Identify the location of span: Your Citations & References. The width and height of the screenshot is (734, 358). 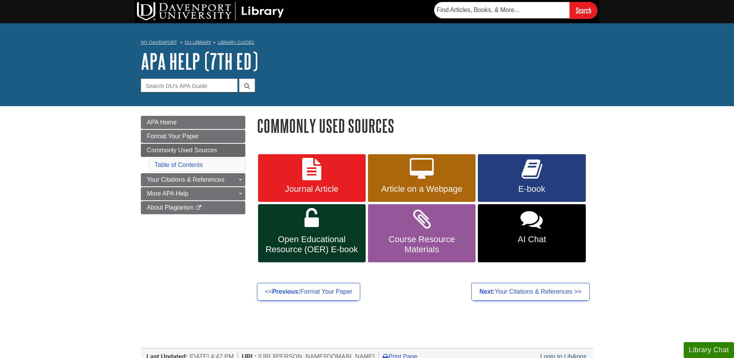
(186, 179).